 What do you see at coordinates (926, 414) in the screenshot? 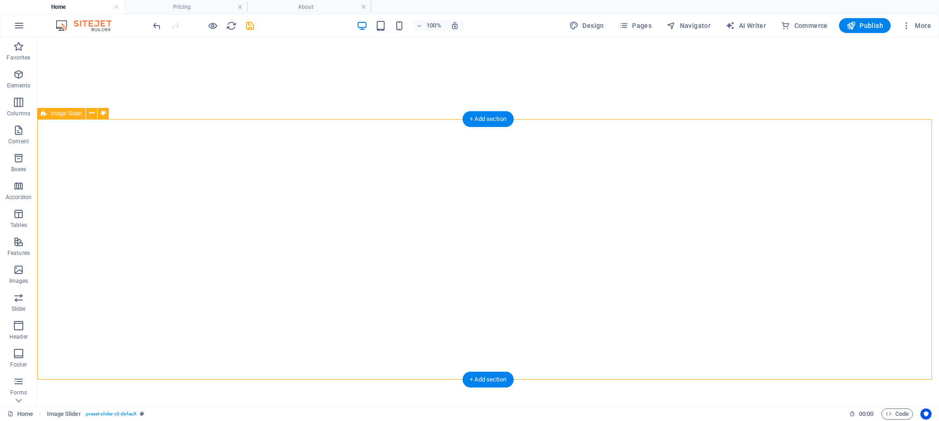
I see `button: Usercentrics` at bounding box center [926, 414].